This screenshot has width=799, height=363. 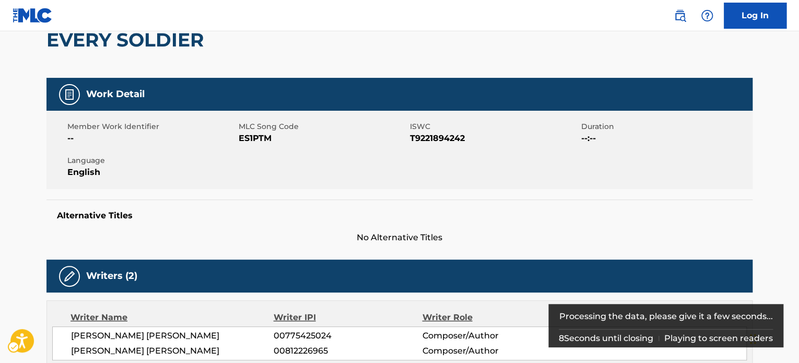 I want to click on span: 00812226965, so click(x=348, y=351).